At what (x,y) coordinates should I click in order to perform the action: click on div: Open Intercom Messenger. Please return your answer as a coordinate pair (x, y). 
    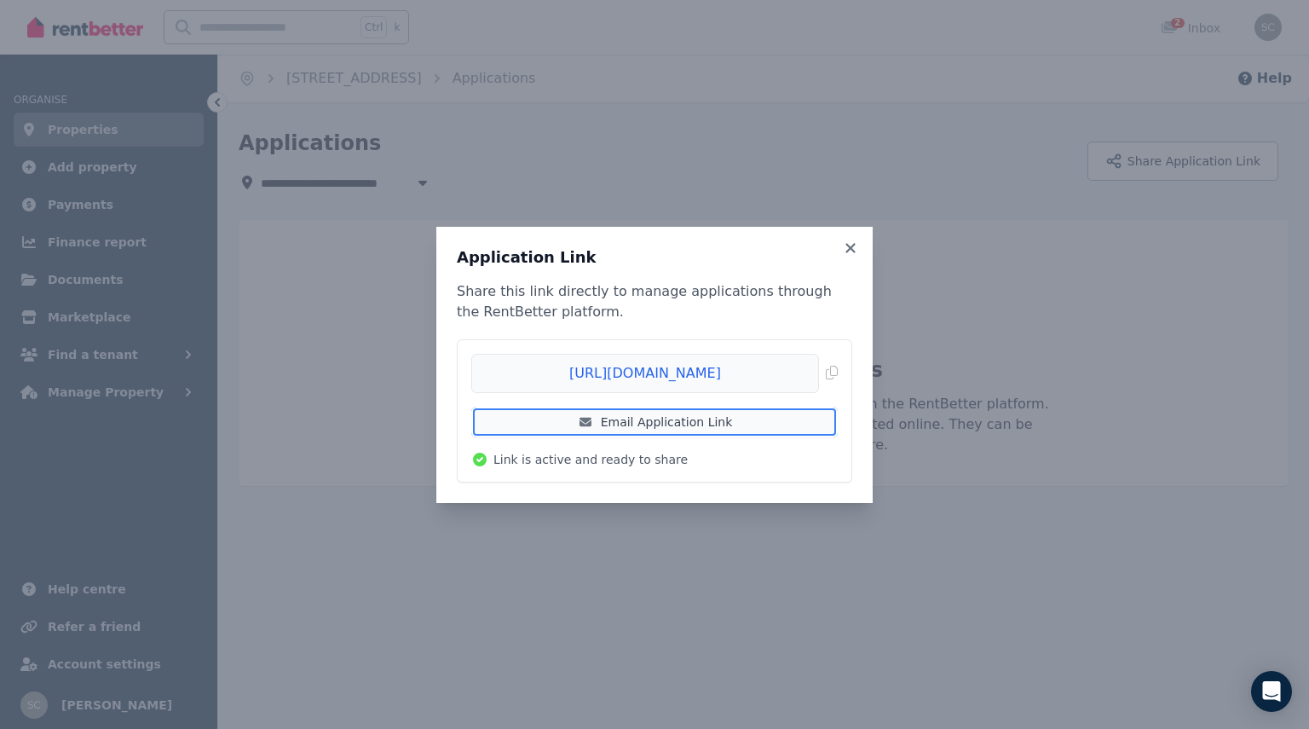
    Looking at the image, I should click on (1272, 691).